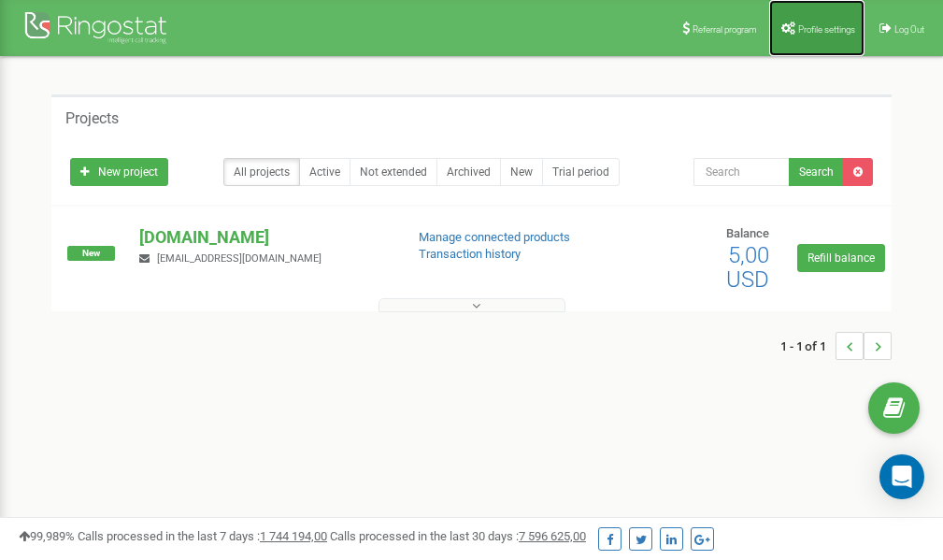 The width and height of the screenshot is (943, 560). What do you see at coordinates (741, 172) in the screenshot?
I see `input: Search` at bounding box center [741, 172].